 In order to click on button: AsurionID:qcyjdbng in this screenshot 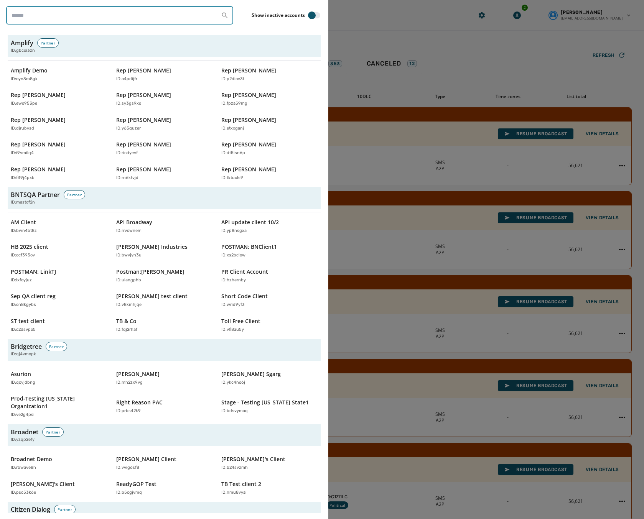, I will do `click(59, 378)`.